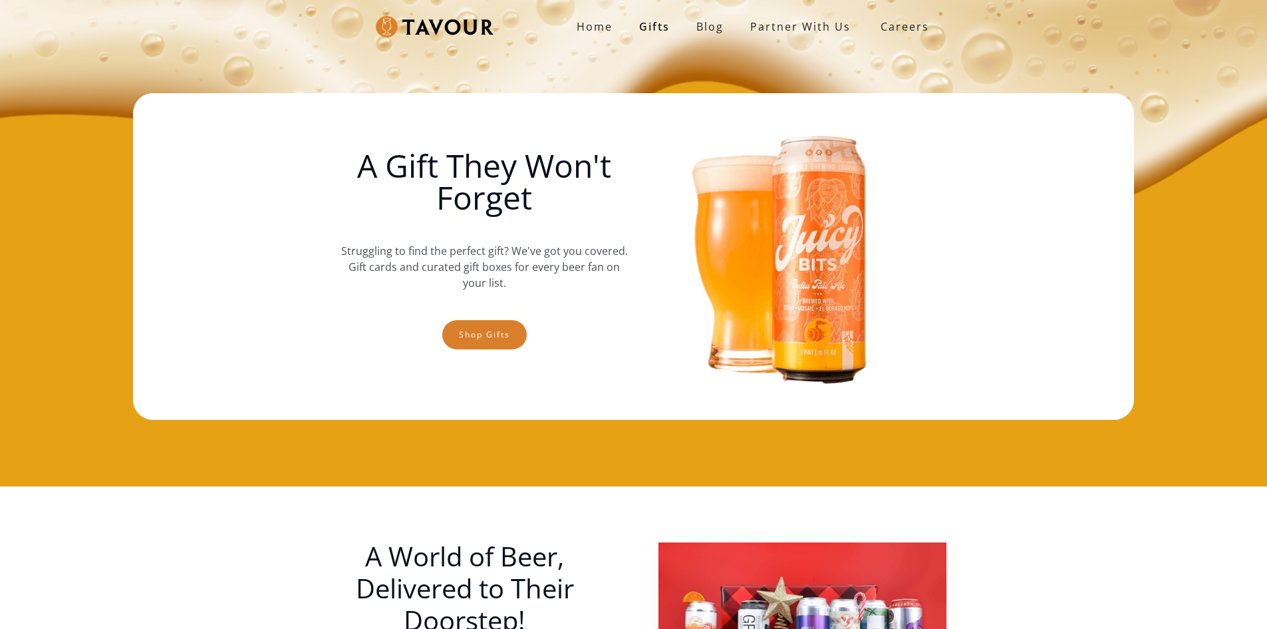  I want to click on strong: Careers, so click(905, 27).